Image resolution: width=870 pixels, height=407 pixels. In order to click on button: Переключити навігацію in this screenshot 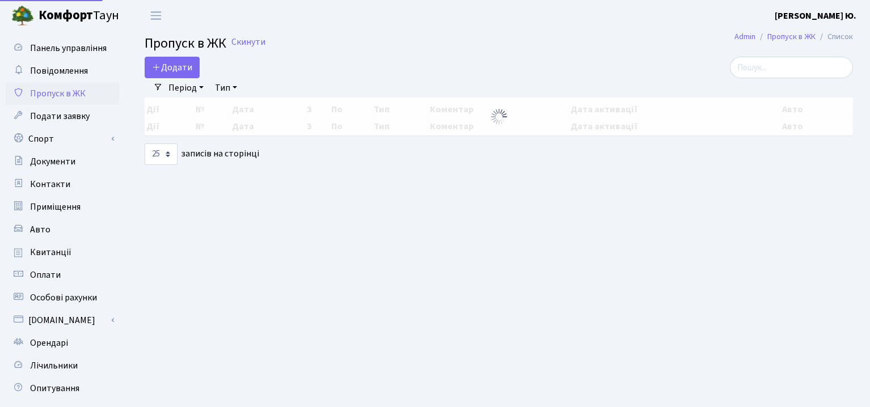, I will do `click(156, 15)`.